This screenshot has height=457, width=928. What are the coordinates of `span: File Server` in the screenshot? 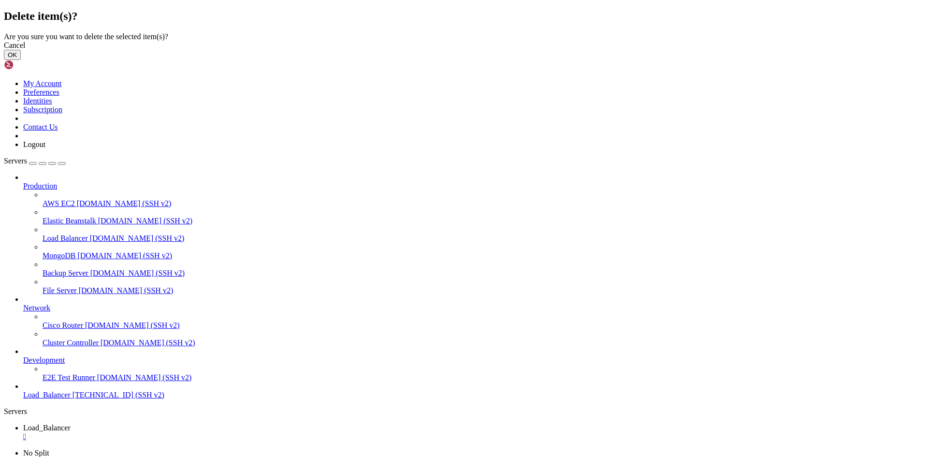 It's located at (59, 290).